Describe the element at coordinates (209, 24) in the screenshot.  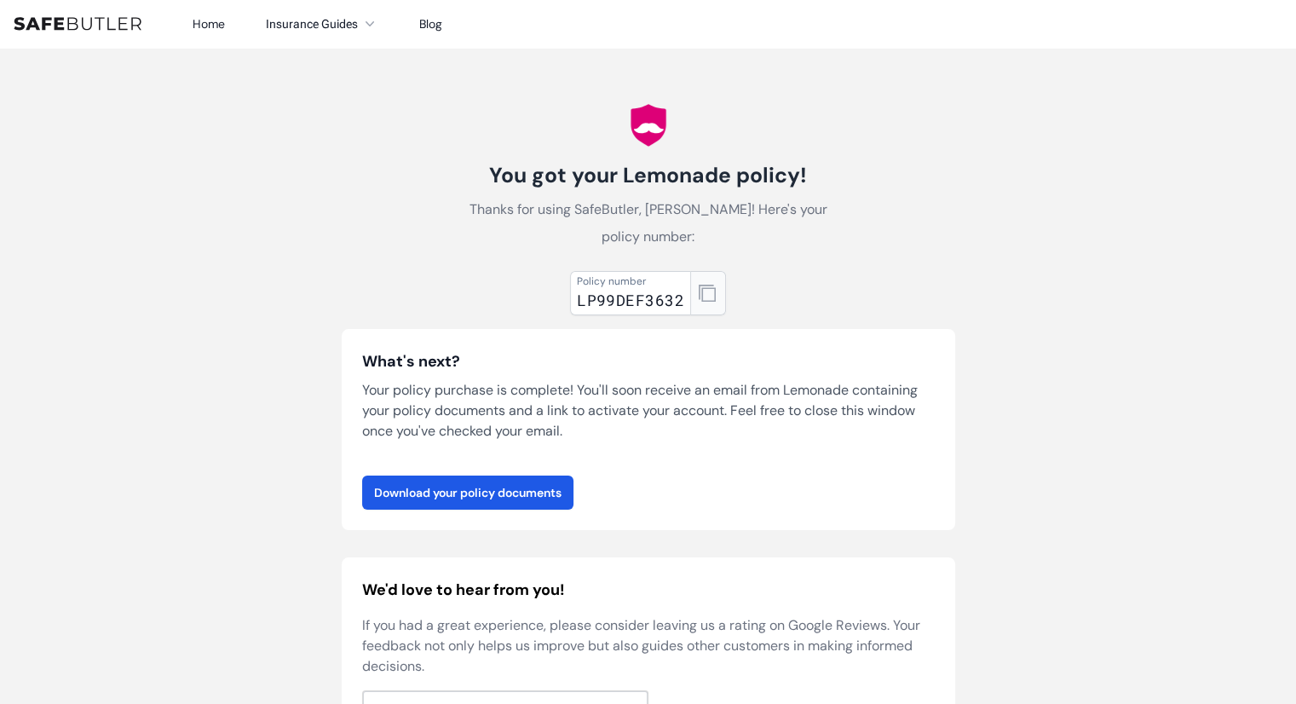
I see `a: Home` at that location.